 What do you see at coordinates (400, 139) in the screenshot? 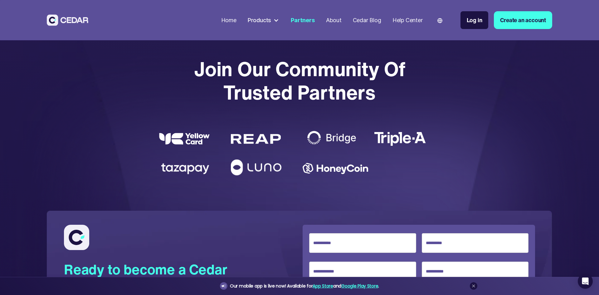
I see `img: TripleA logo` at bounding box center [400, 139].